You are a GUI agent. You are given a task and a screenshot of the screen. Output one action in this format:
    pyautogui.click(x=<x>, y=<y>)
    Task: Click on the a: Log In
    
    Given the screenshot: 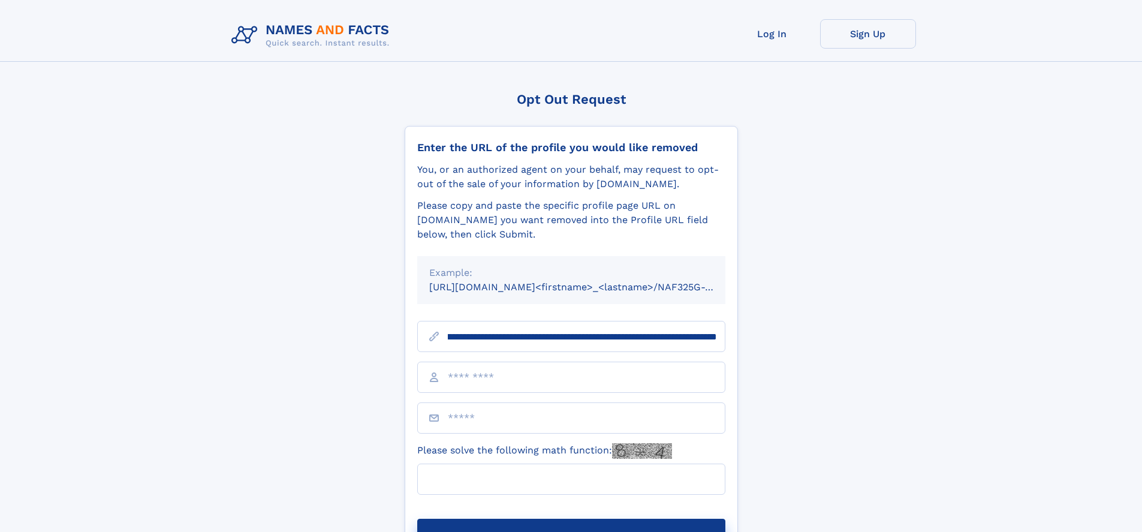 What is the action you would take?
    pyautogui.click(x=772, y=34)
    